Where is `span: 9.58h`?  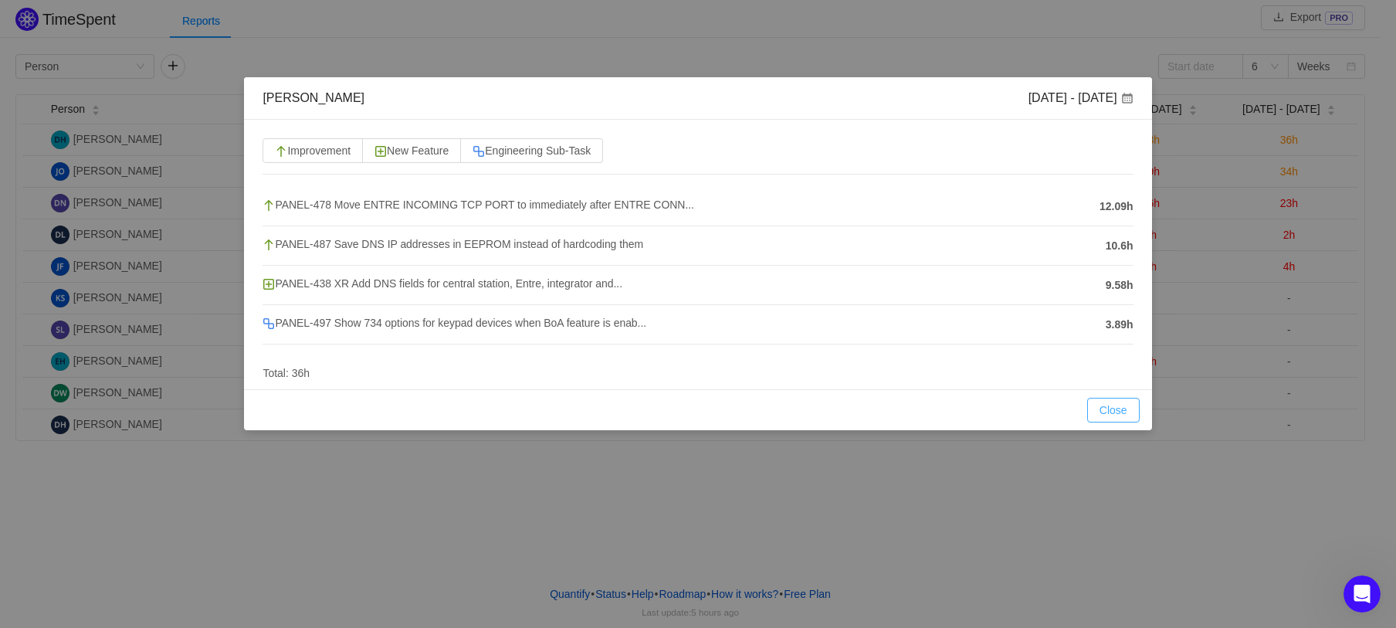 span: 9.58h is located at coordinates (1120, 285).